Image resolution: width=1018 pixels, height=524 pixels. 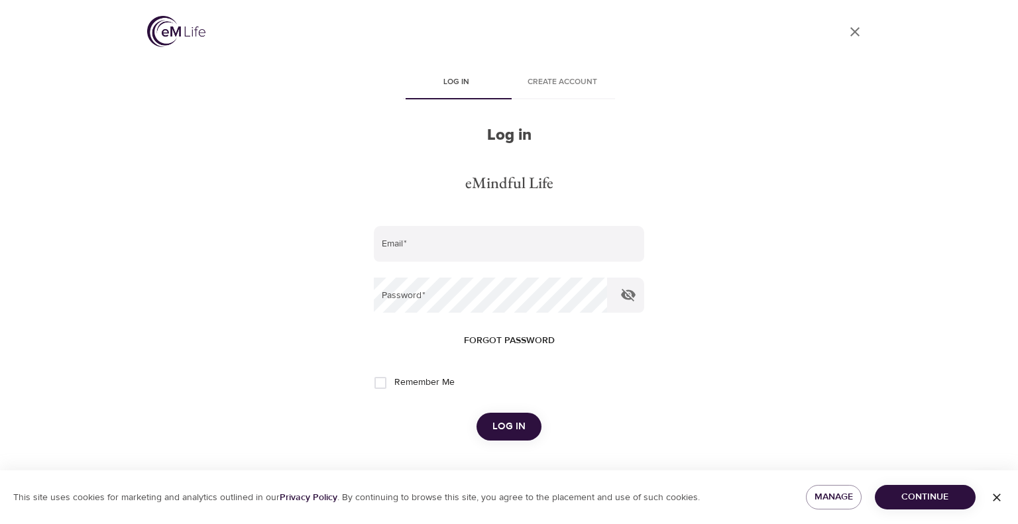 I want to click on button: Manage, so click(x=834, y=497).